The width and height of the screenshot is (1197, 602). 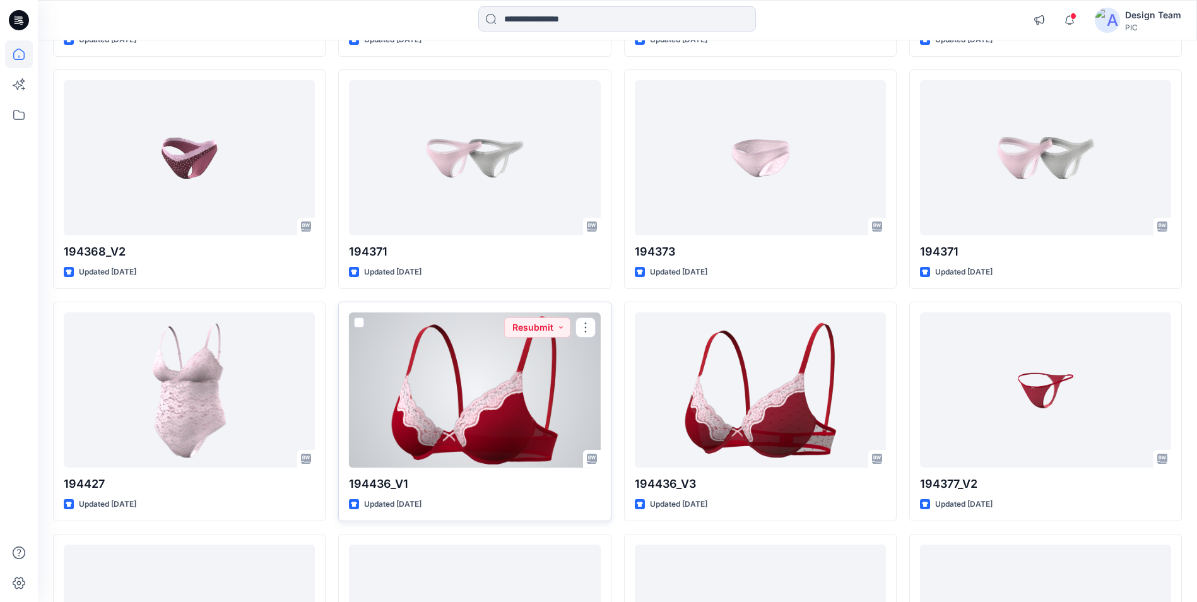 What do you see at coordinates (1153, 27) in the screenshot?
I see `div: PIC` at bounding box center [1153, 27].